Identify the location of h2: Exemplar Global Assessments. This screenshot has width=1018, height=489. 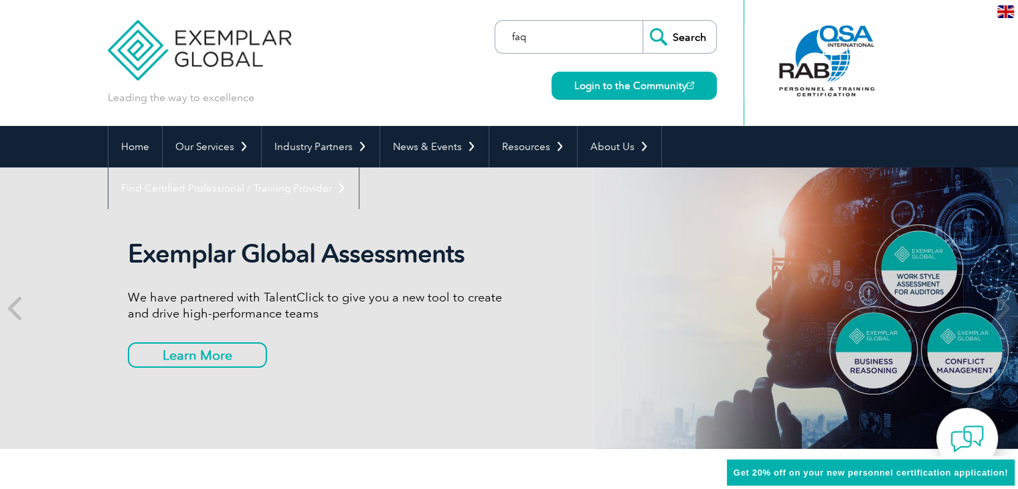
(319, 254).